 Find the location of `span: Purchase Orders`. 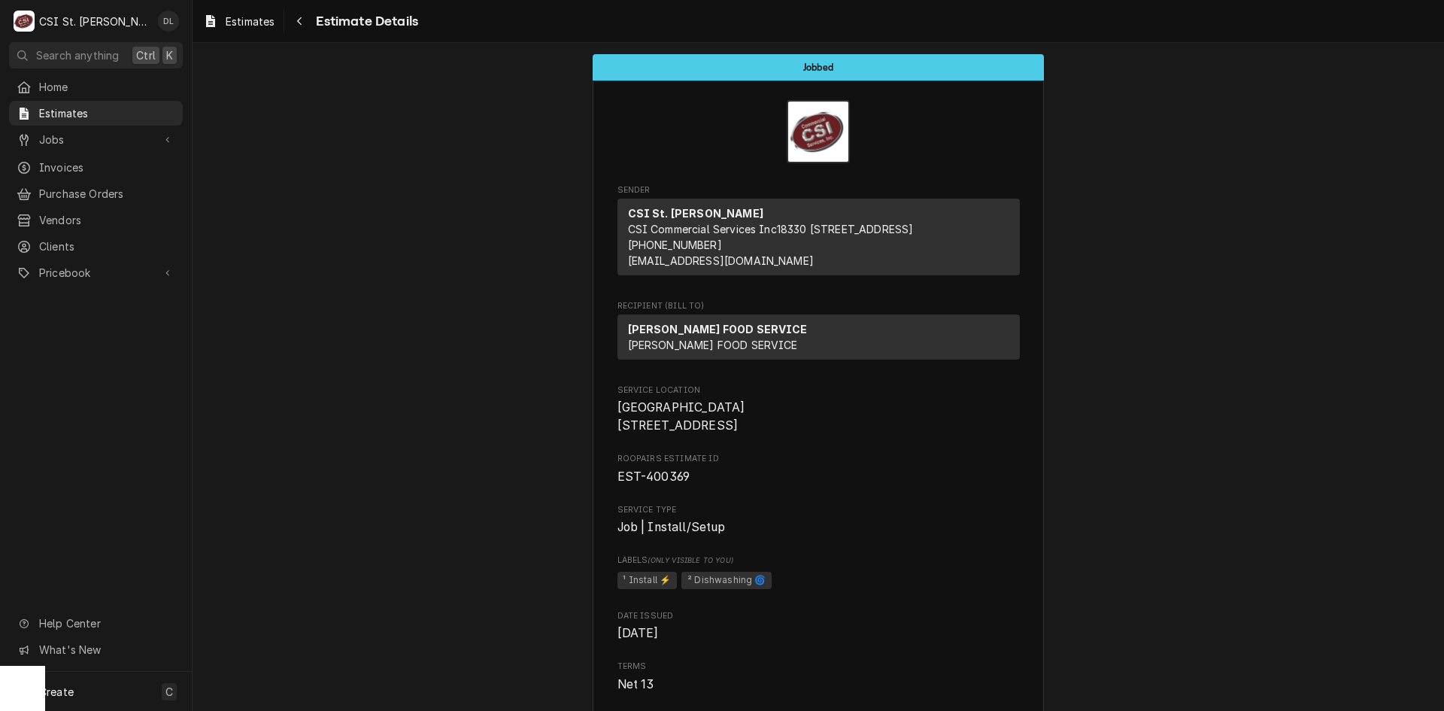

span: Purchase Orders is located at coordinates (107, 193).